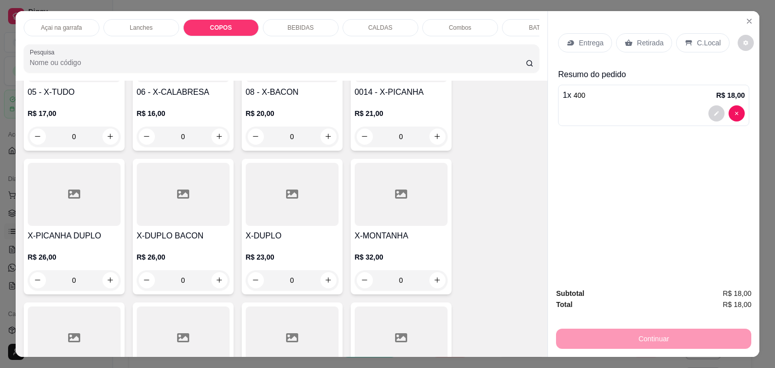 This screenshot has height=368, width=775. I want to click on p: Entrega, so click(591, 43).